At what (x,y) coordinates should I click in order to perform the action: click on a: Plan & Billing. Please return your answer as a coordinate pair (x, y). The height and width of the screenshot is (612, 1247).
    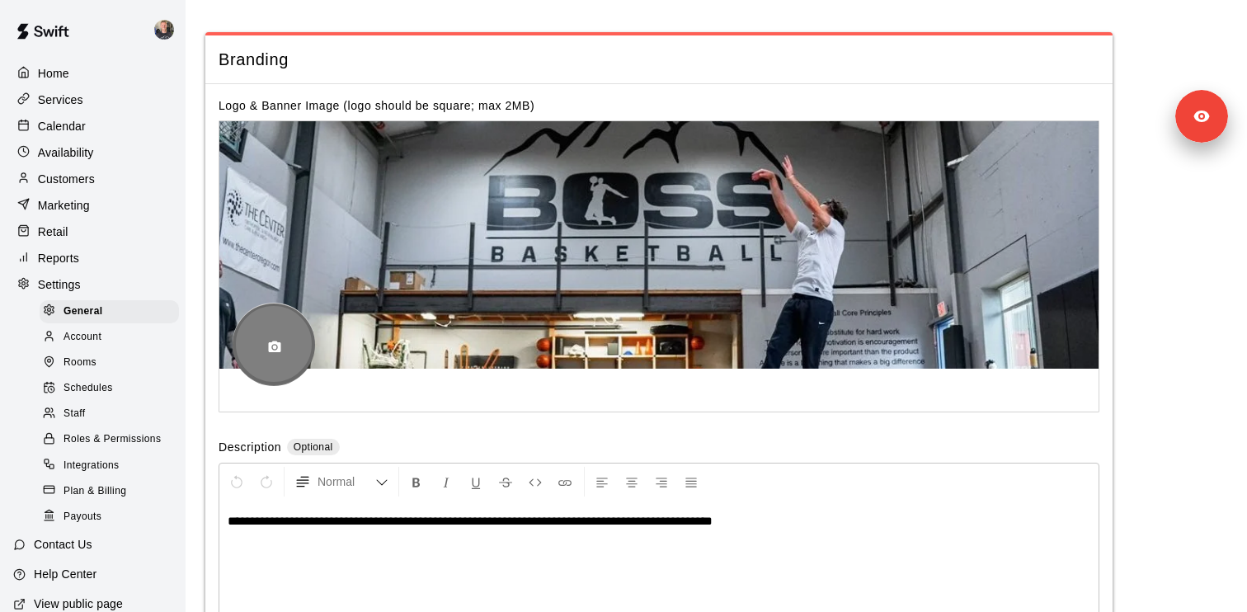
    Looking at the image, I should click on (112, 491).